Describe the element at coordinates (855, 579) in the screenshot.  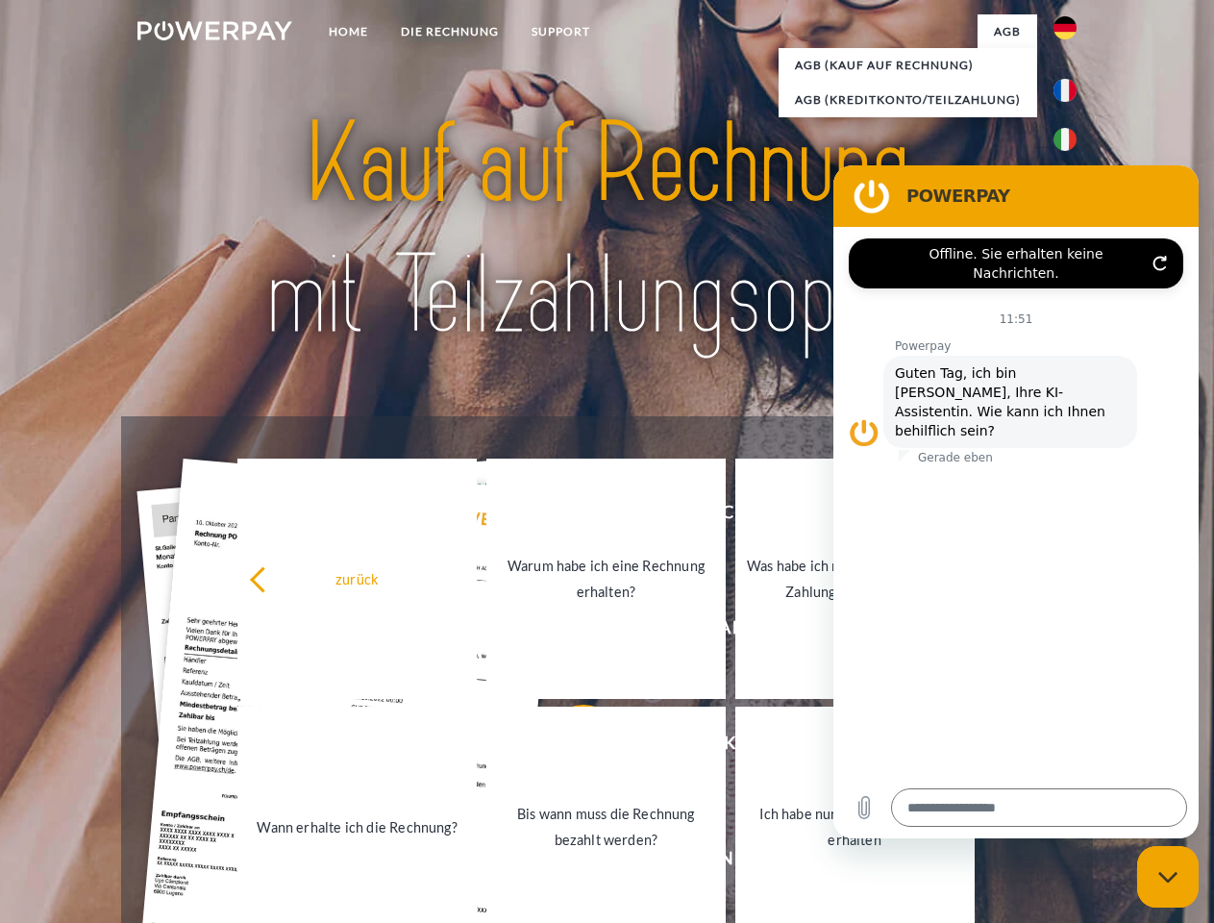
I see `a: Was habe ich noch offen, ist meine Zahlung eingegangen?` at that location.